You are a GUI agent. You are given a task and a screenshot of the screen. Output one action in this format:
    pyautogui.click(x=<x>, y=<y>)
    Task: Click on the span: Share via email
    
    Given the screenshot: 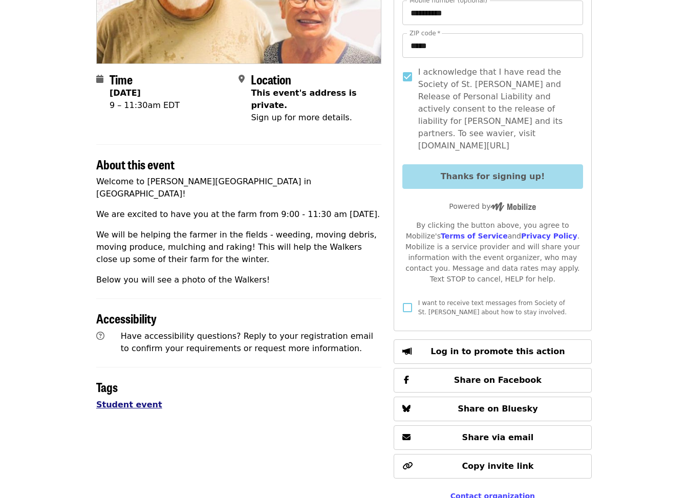 What is the action you would take?
    pyautogui.click(x=498, y=437)
    